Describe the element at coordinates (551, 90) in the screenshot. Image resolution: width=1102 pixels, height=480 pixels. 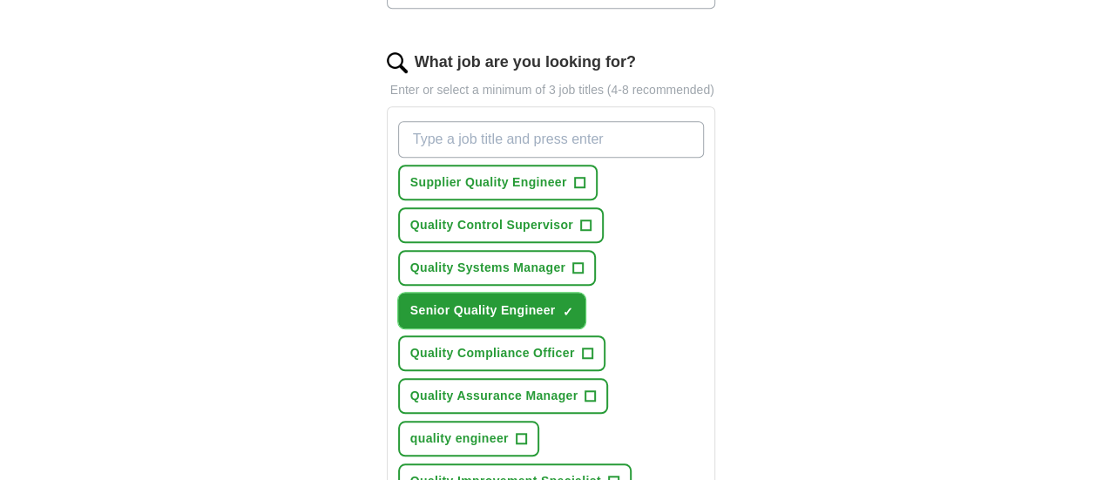
I see `p: Enter or select a minimum of 3 job titles (4-8 recommended)` at that location.